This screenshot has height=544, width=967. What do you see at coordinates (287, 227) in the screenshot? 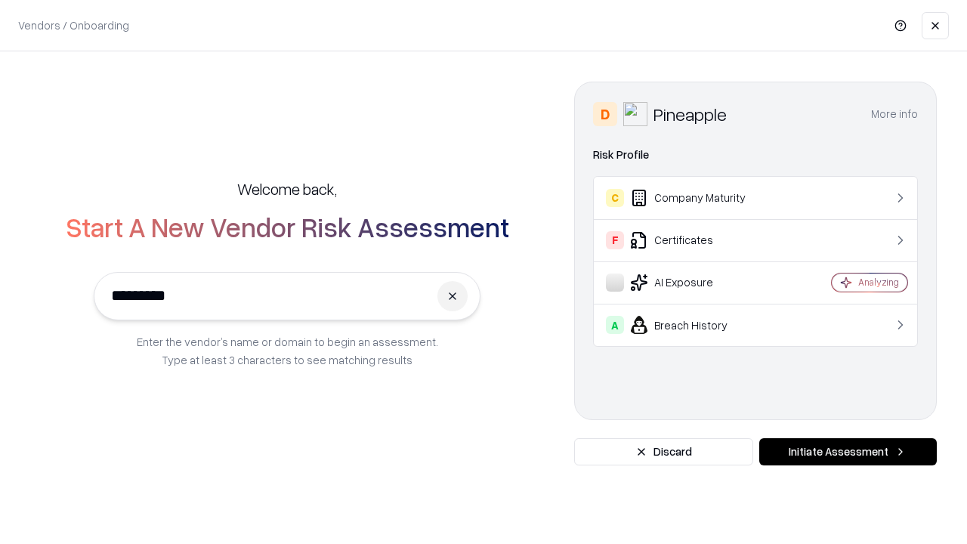
I see `h2: Start A New Vendor Risk Assessment` at bounding box center [287, 227].